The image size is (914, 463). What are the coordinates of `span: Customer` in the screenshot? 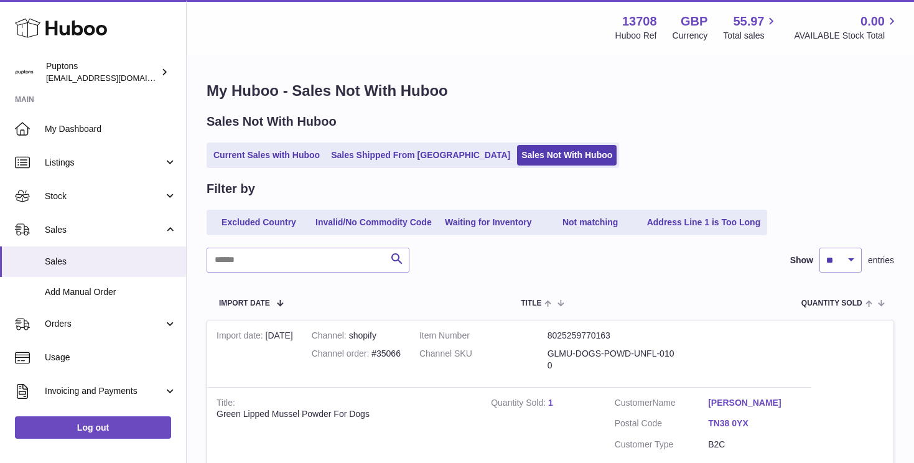 It's located at (633, 402).